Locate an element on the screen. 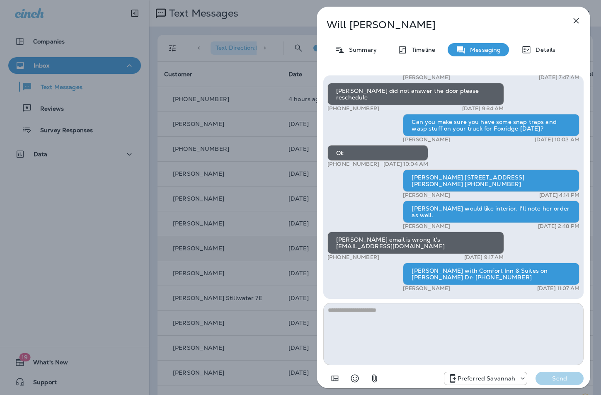 This screenshot has width=601, height=395. div: Ok is located at coordinates (378, 153).